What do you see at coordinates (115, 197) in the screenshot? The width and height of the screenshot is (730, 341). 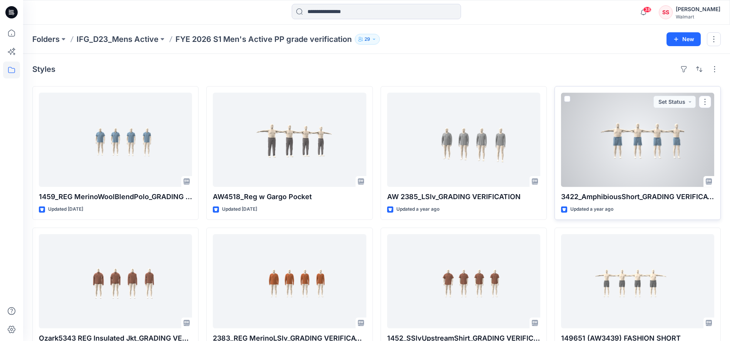 I see `p: 1459_REG MerinoWoolBlendPolo_GRADING VERIFICATION` at bounding box center [115, 197].